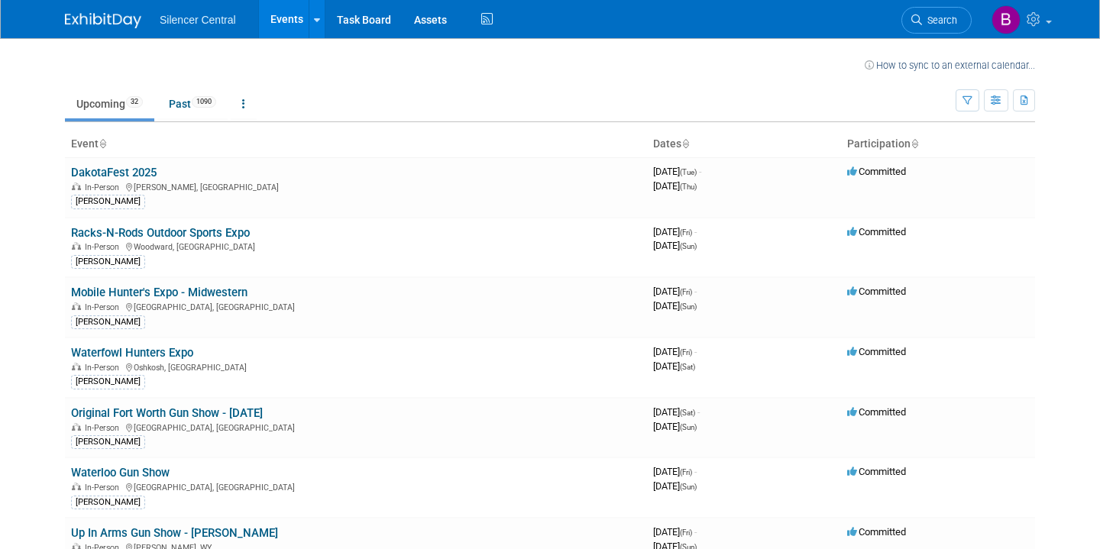 This screenshot has height=549, width=1100. Describe the element at coordinates (949, 65) in the screenshot. I see `a: How to sync to an external calendar...` at that location.